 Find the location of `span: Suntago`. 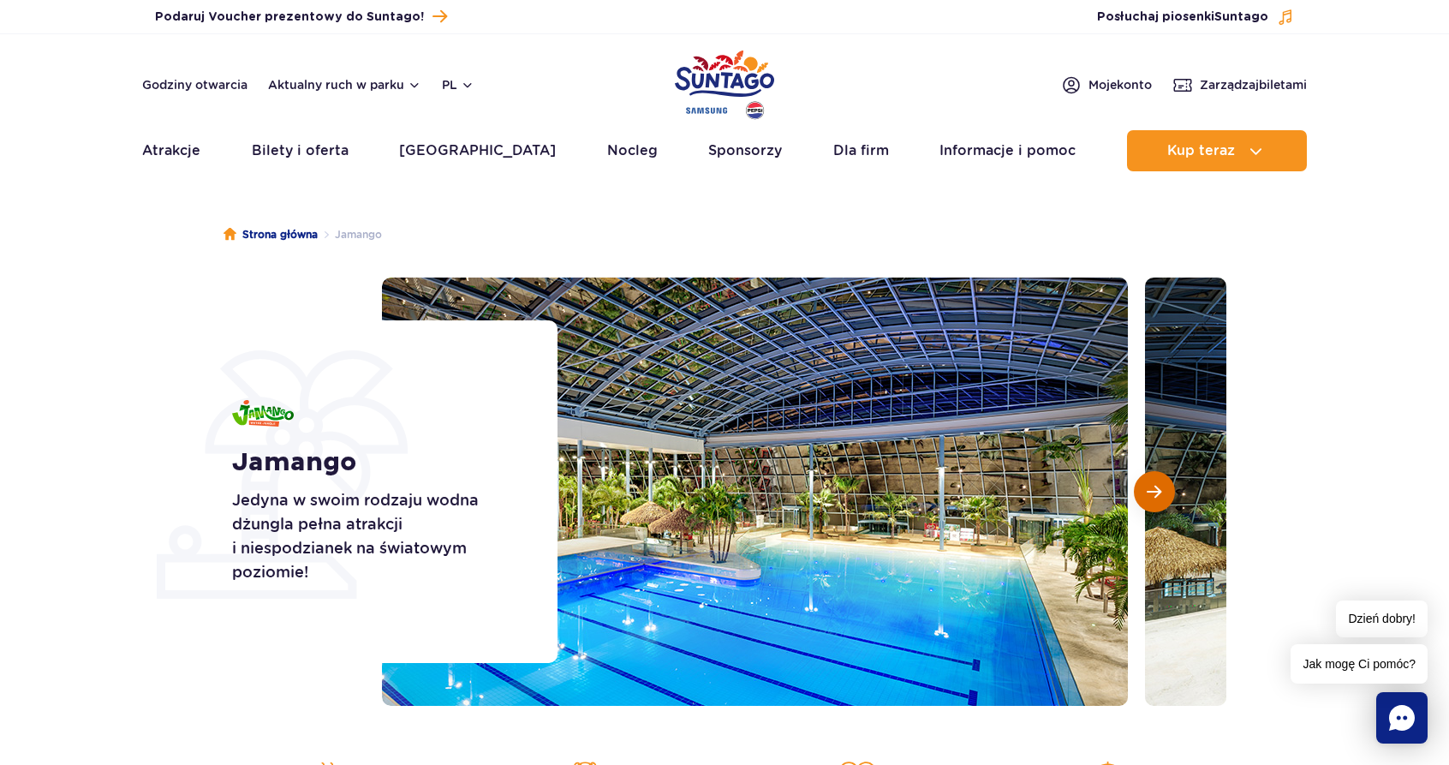

span: Suntago is located at coordinates (1241, 17).